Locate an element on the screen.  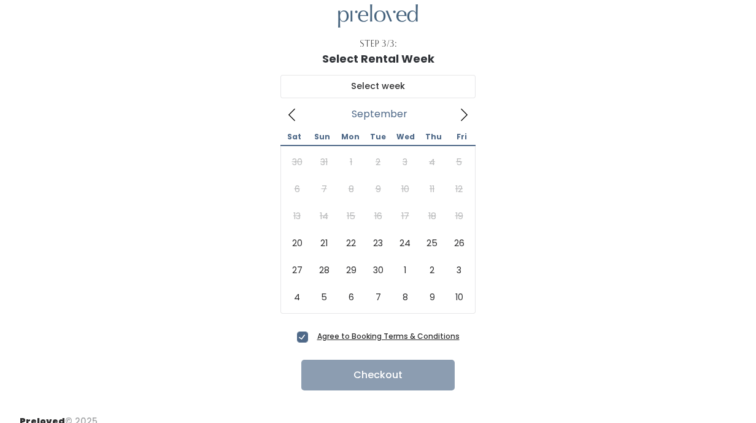
span: September 30, 2025 is located at coordinates (378, 270).